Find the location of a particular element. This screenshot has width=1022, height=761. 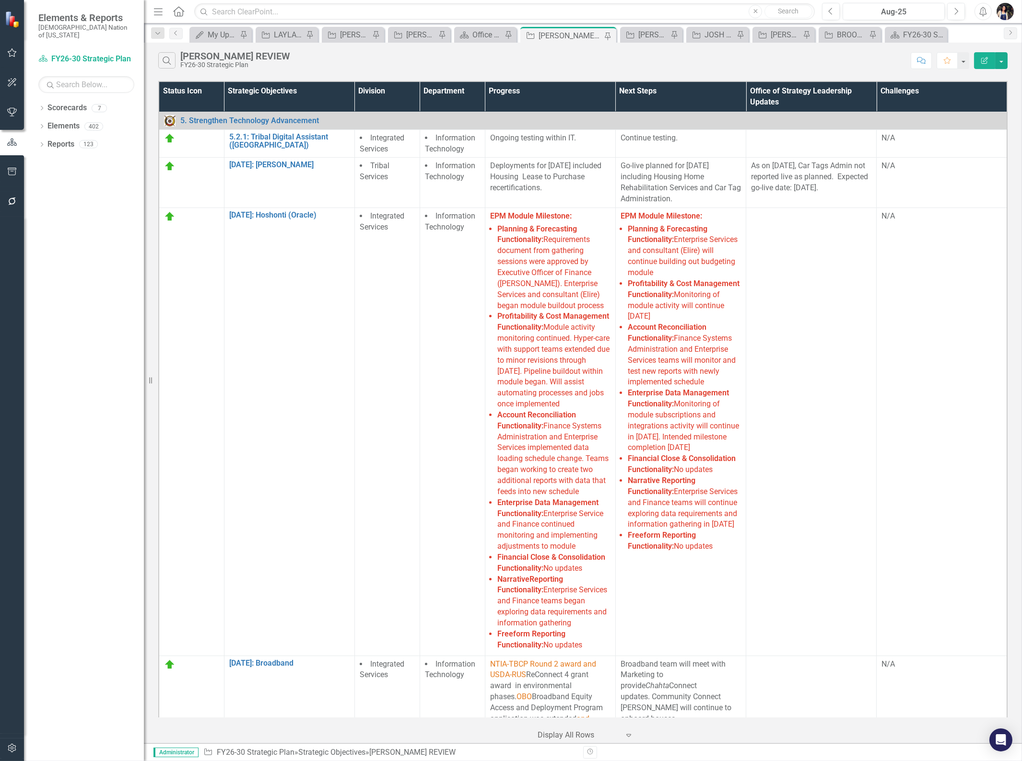

strong: Planning & Forecasting Functionality: is located at coordinates (537, 234).